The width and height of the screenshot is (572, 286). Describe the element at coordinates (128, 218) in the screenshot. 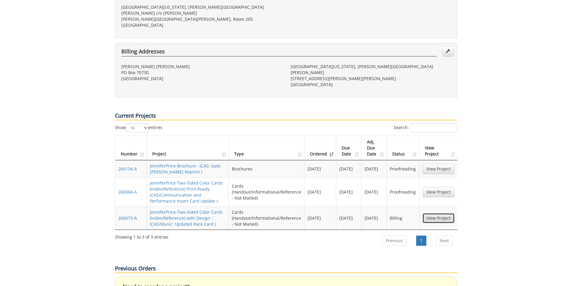

I see `a: 260073-A` at that location.